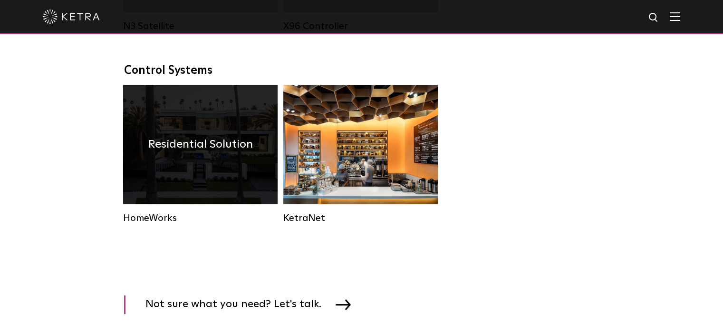 This screenshot has width=723, height=331. What do you see at coordinates (362, 70) in the screenshot?
I see `div: Control Systems` at bounding box center [362, 70].